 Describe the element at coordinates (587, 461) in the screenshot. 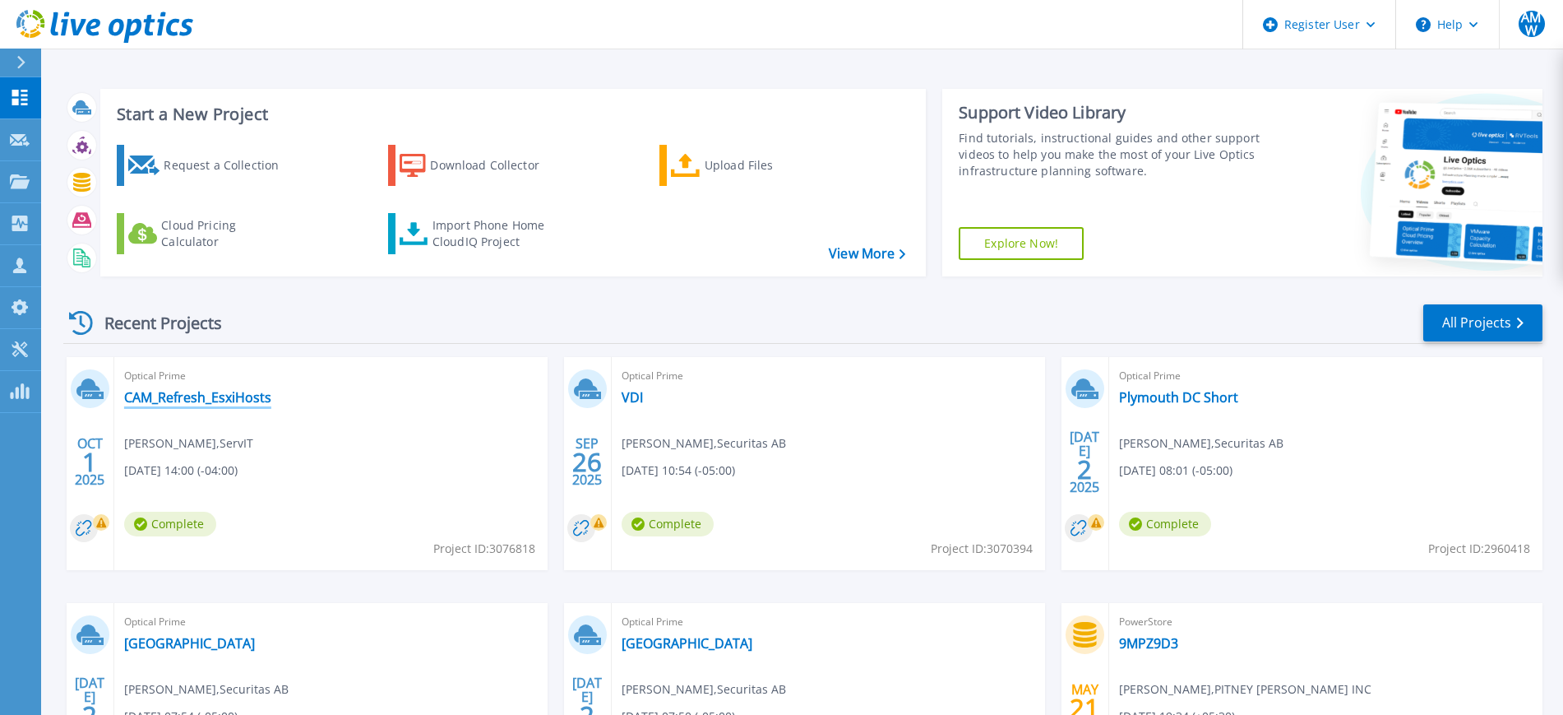

I see `div: SEP 2025` at that location.